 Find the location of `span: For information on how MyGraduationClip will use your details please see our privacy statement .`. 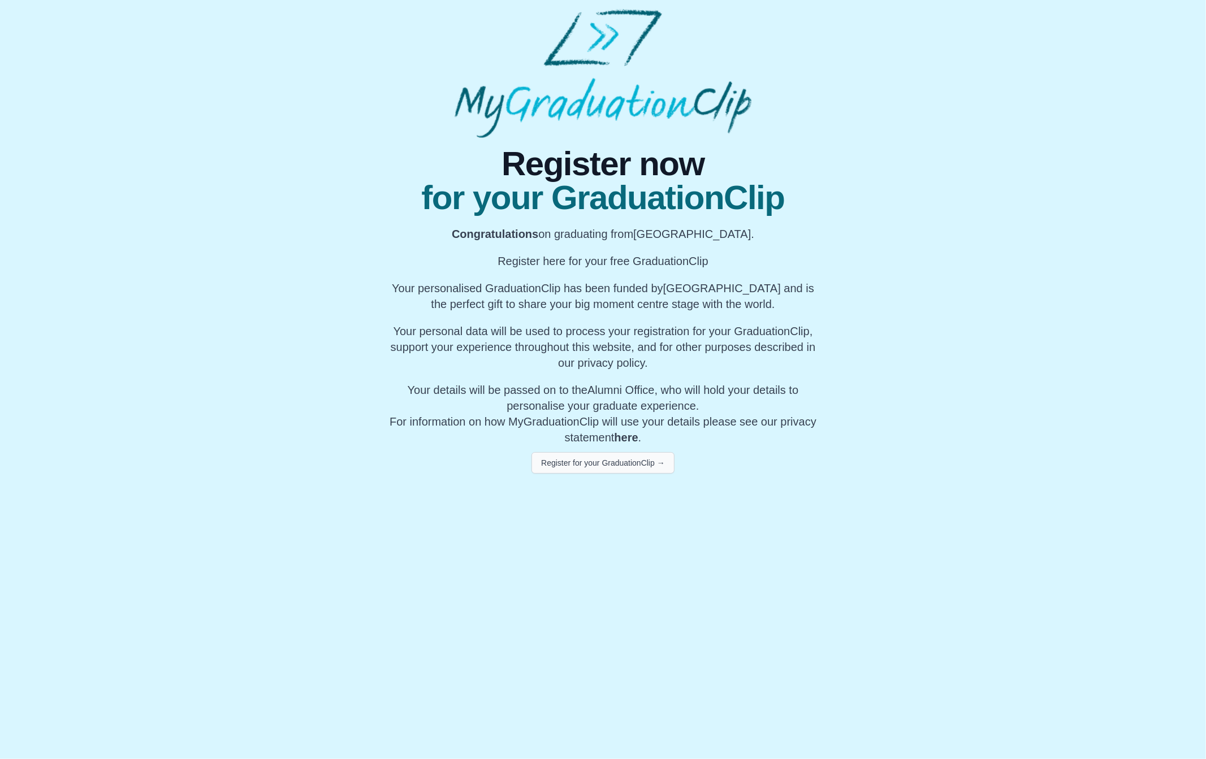

span: For information on how MyGraduationClip will use your details please see our privacy statement . is located at coordinates (602, 414).